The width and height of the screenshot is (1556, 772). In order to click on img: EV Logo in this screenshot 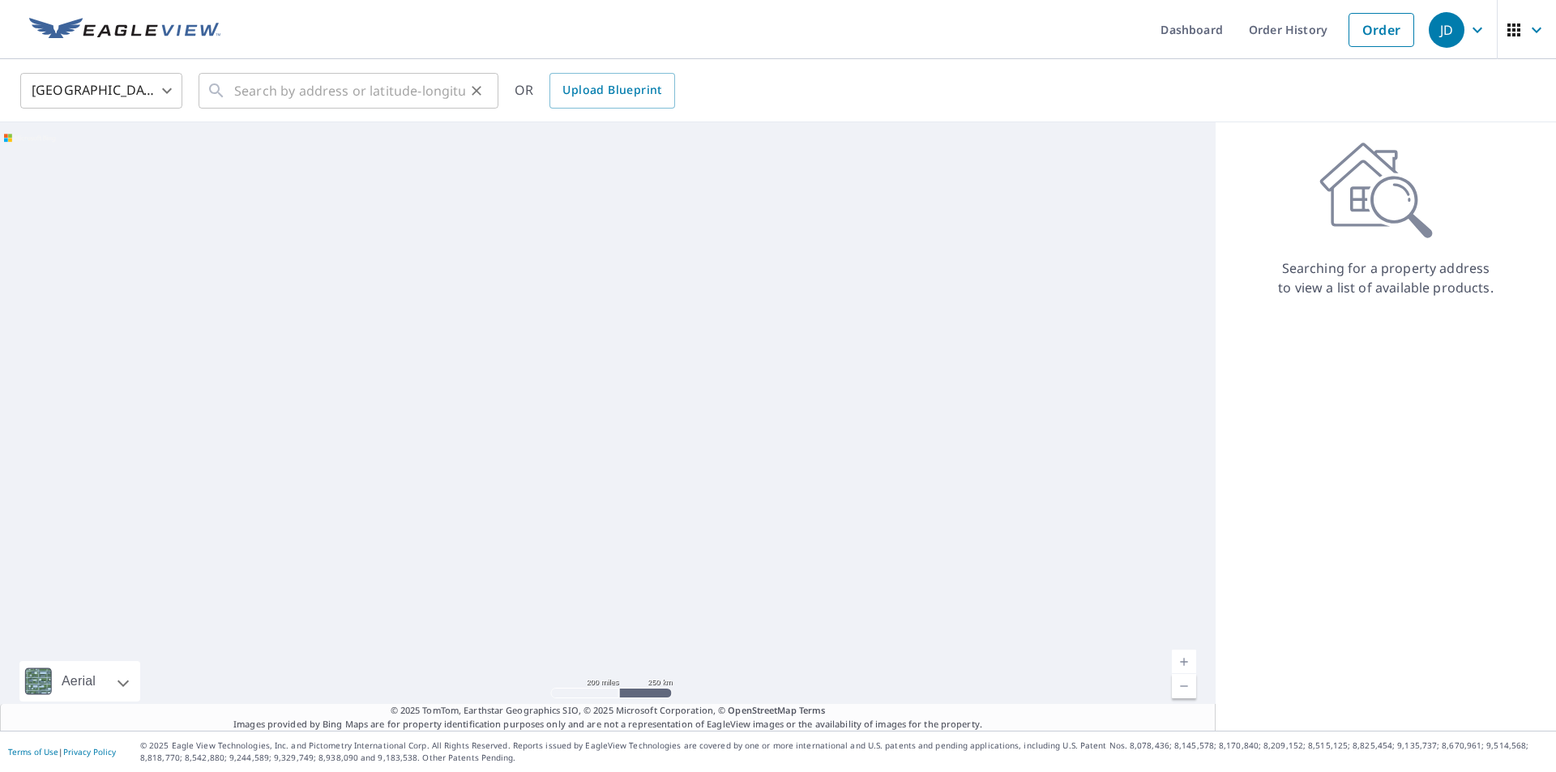, I will do `click(125, 30)`.